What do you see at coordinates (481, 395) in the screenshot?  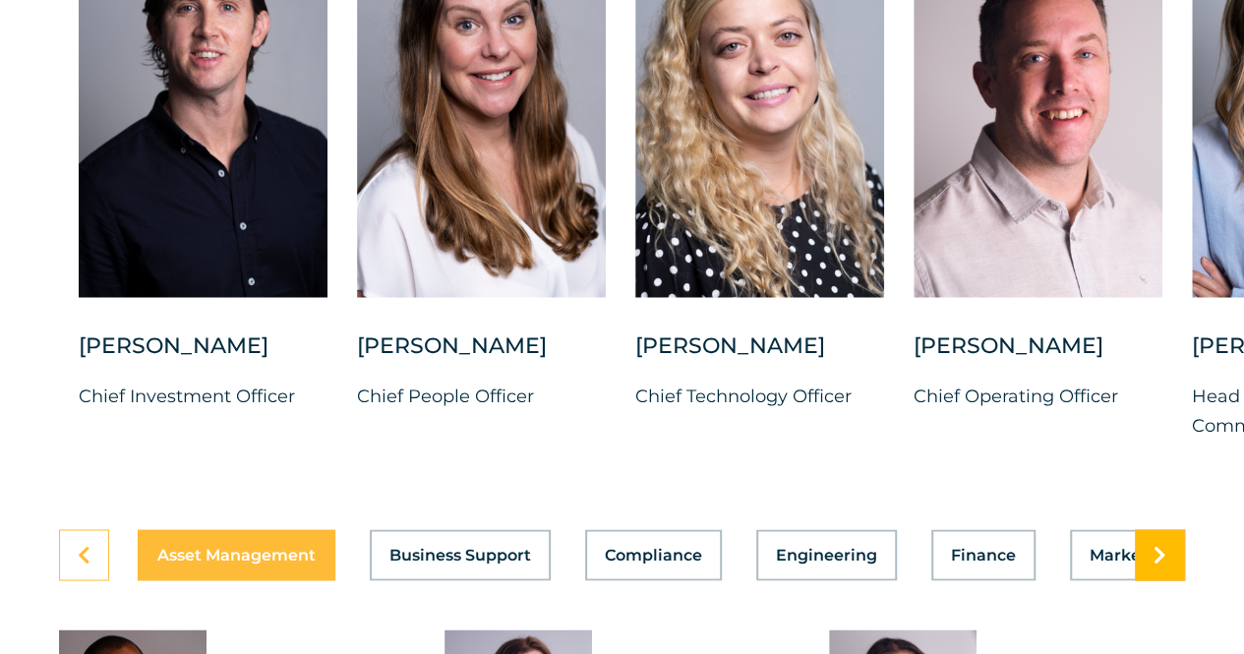 I see `p: Chief People Officer` at bounding box center [481, 395].